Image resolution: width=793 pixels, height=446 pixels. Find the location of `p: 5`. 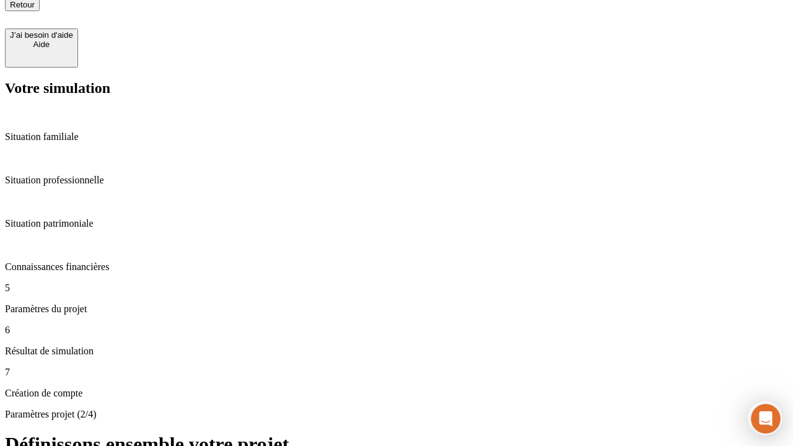

p: 5 is located at coordinates (396, 288).